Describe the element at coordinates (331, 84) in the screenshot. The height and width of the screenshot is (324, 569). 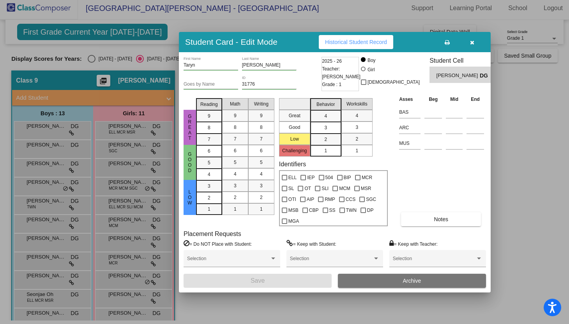
I see `span: Grade : 1` at that location.